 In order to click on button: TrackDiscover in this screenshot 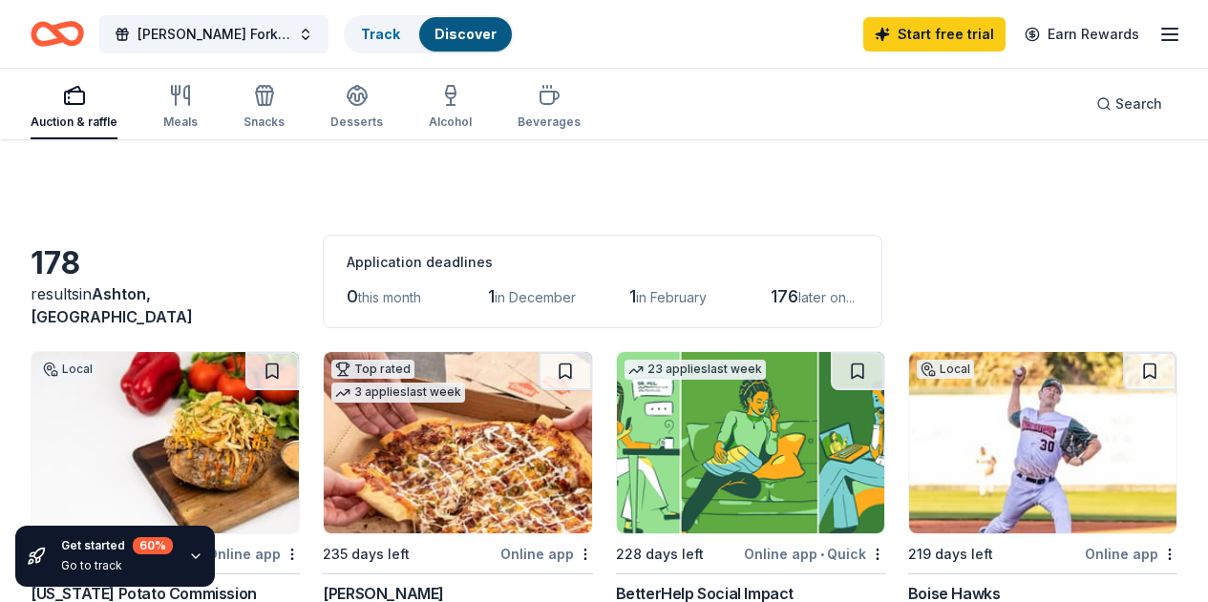, I will do `click(429, 34)`.